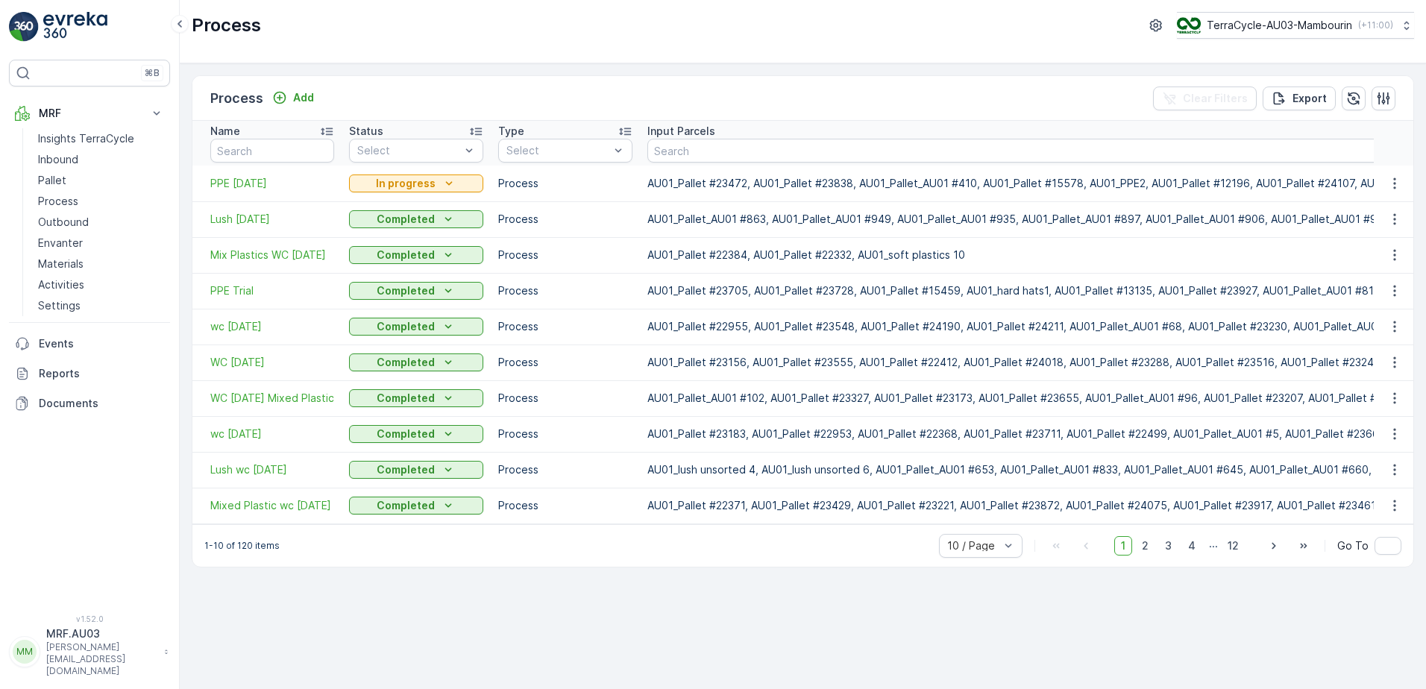  What do you see at coordinates (416, 184) in the screenshot?
I see `button: In progress` at bounding box center [416, 184].